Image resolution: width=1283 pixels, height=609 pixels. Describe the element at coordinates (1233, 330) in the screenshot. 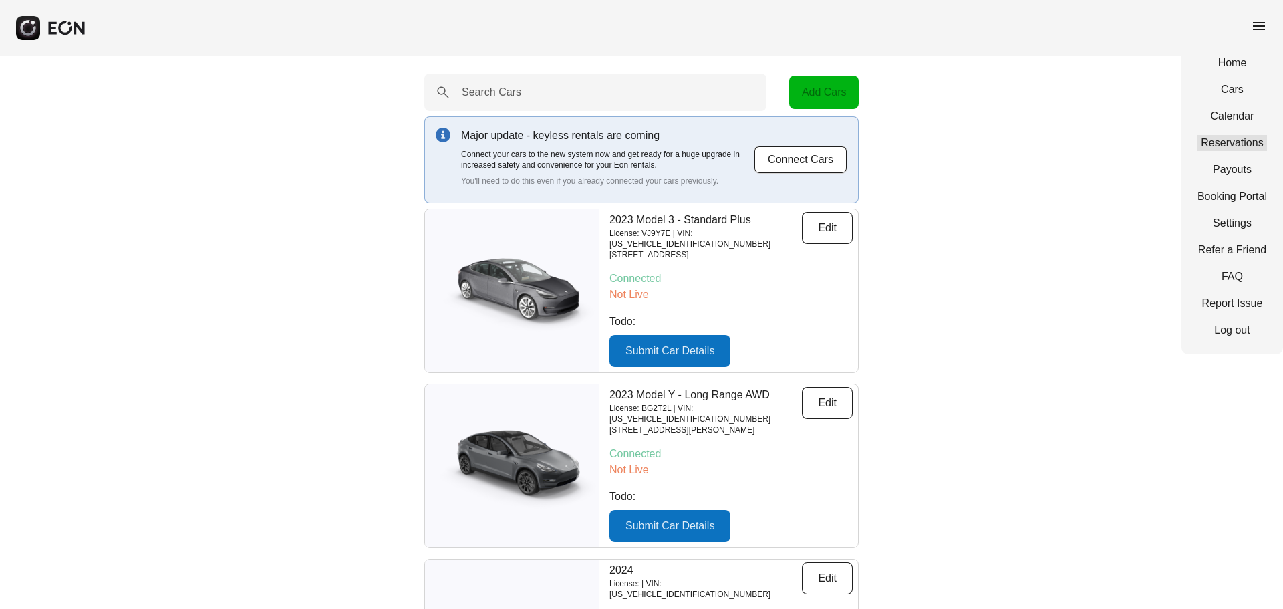

I see `a: Log out` at that location.